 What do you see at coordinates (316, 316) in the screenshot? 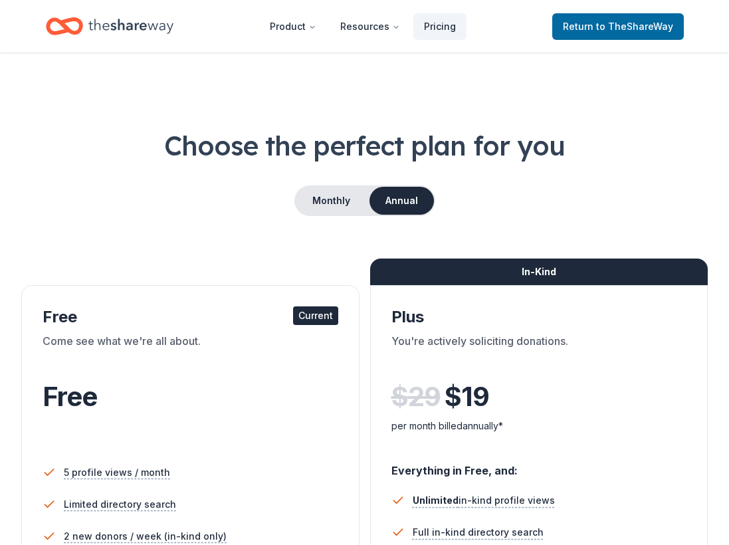
I see `div: Current` at bounding box center [316, 316].